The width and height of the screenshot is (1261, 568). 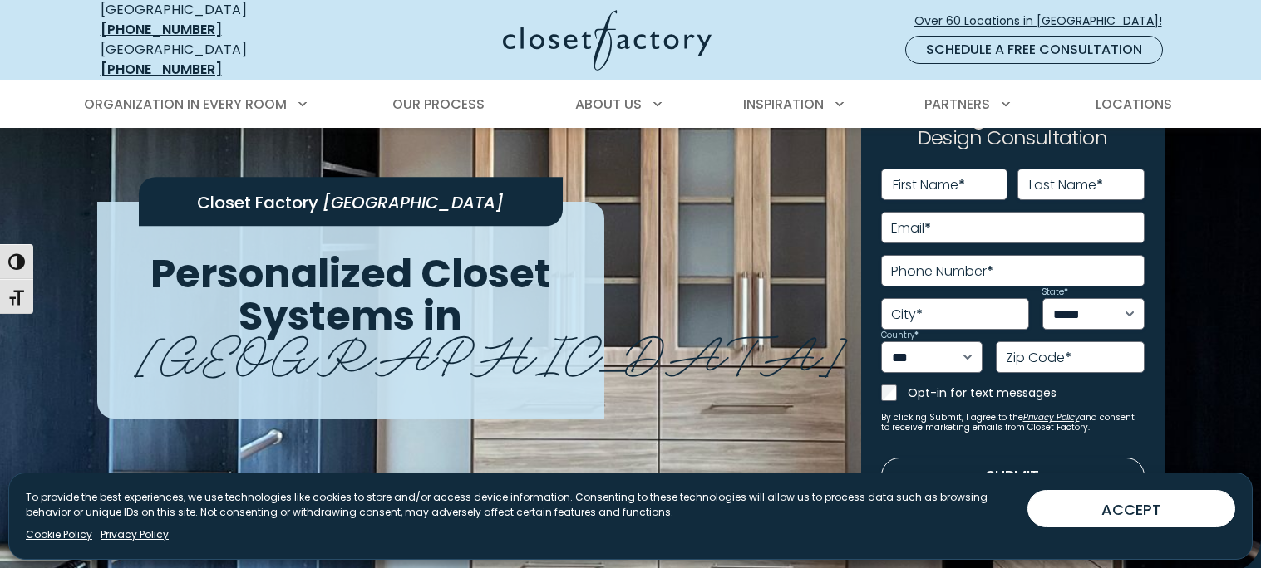 I want to click on label: Last Name, so click(x=1065, y=185).